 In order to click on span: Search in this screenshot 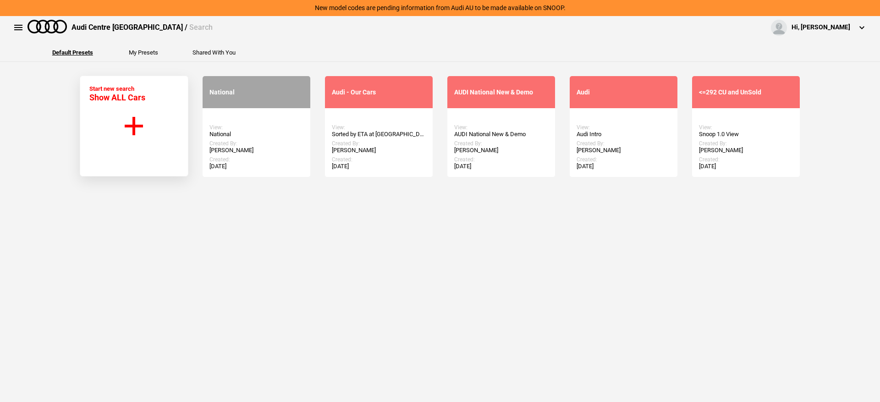, I will do `click(201, 27)`.